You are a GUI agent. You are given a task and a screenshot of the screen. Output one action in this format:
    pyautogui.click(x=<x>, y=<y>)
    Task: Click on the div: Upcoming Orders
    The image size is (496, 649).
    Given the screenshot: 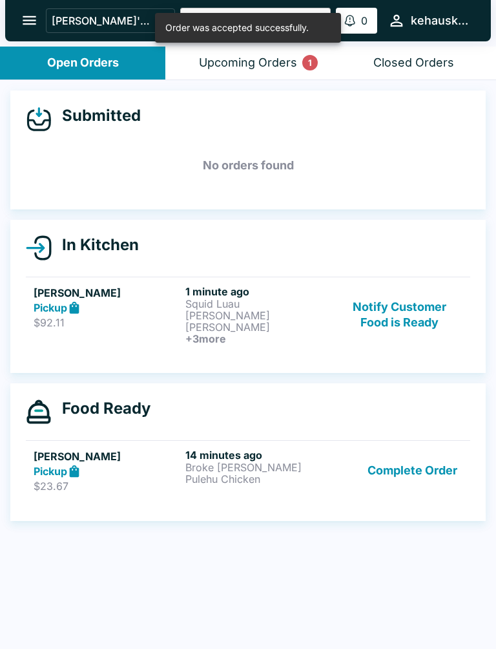 What is the action you would take?
    pyautogui.click(x=248, y=63)
    